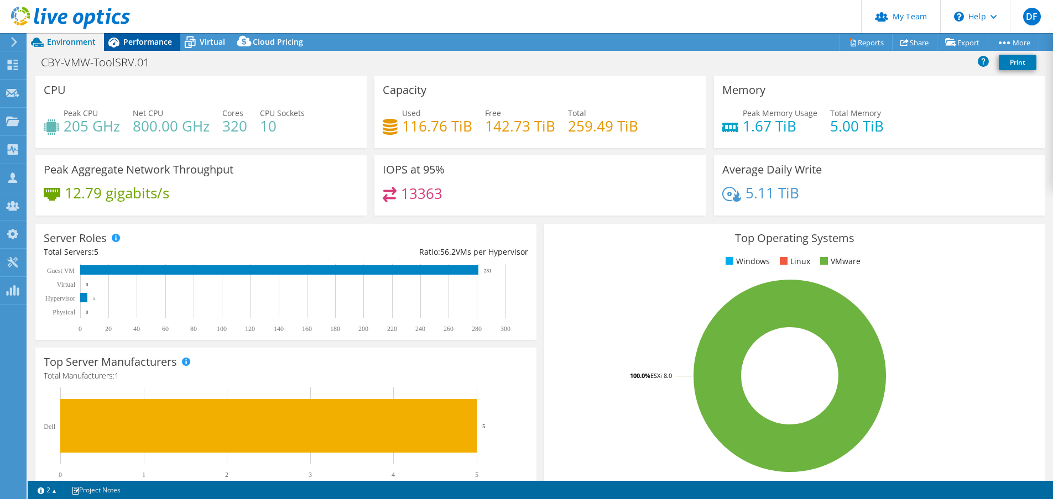  I want to click on h4: 205 GHz, so click(92, 126).